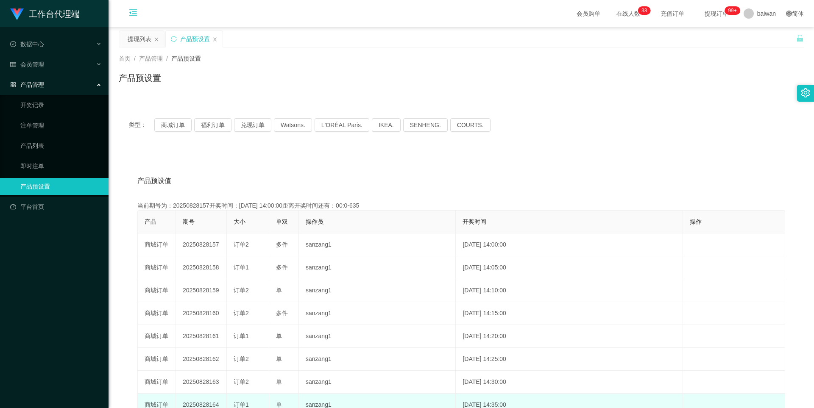 The height and width of the screenshot is (408, 814). Describe the element at coordinates (425, 125) in the screenshot. I see `button: SENHENG.` at that location.